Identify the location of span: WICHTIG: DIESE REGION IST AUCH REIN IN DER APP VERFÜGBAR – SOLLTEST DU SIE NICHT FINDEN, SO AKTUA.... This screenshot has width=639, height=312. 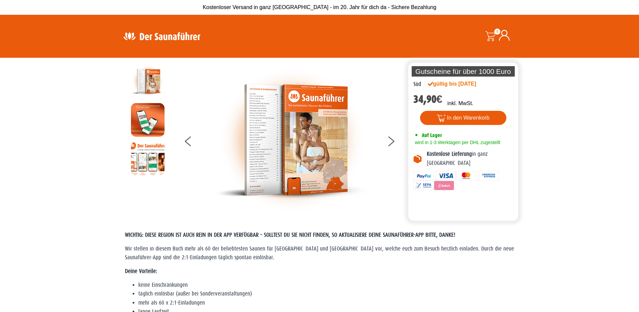
(290, 235).